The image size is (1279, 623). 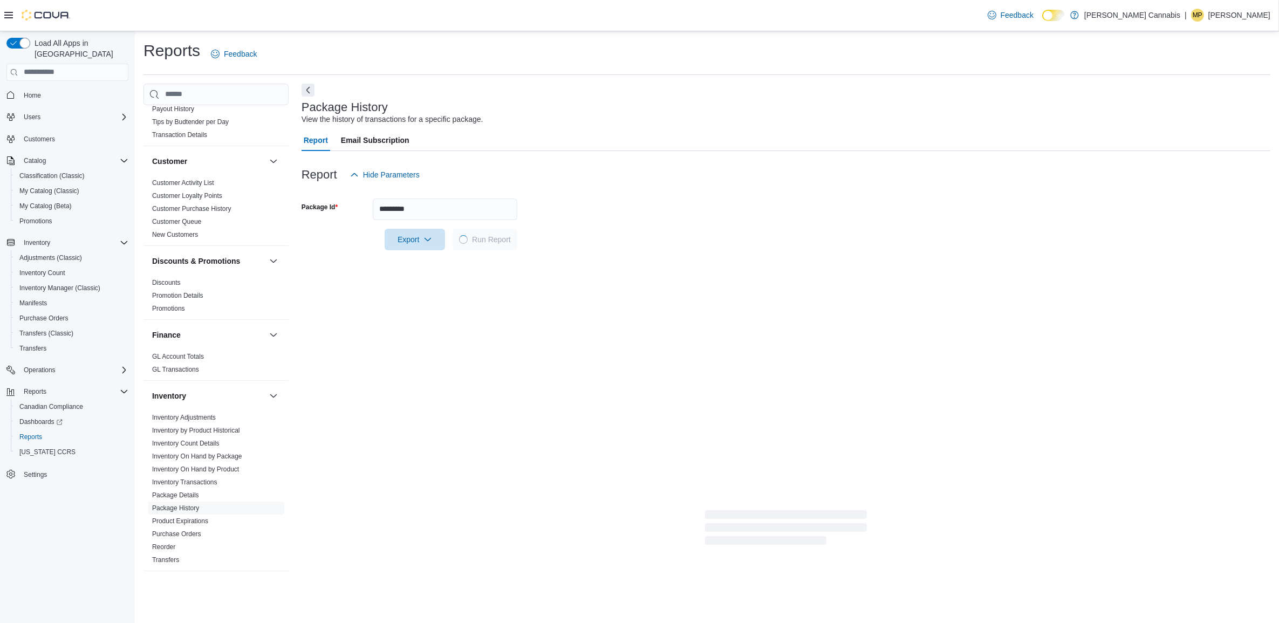 I want to click on span: Settings, so click(x=35, y=475).